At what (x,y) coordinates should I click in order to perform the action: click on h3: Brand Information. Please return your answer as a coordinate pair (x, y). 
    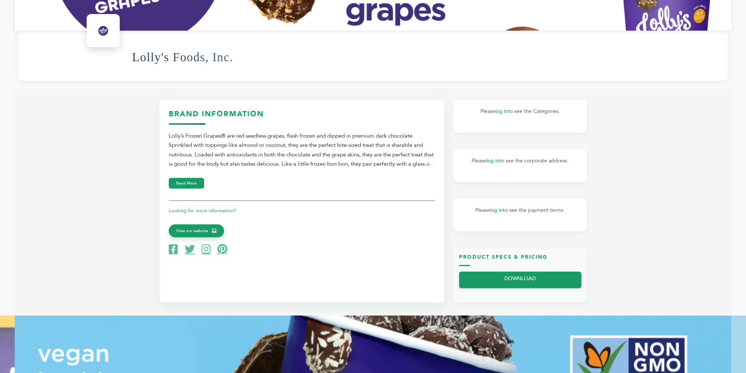
    Looking at the image, I should click on (302, 116).